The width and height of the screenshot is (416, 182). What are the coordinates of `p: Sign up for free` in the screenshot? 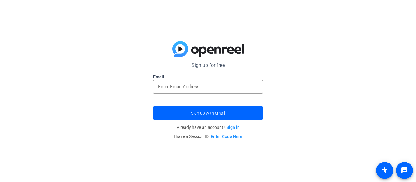 It's located at (208, 65).